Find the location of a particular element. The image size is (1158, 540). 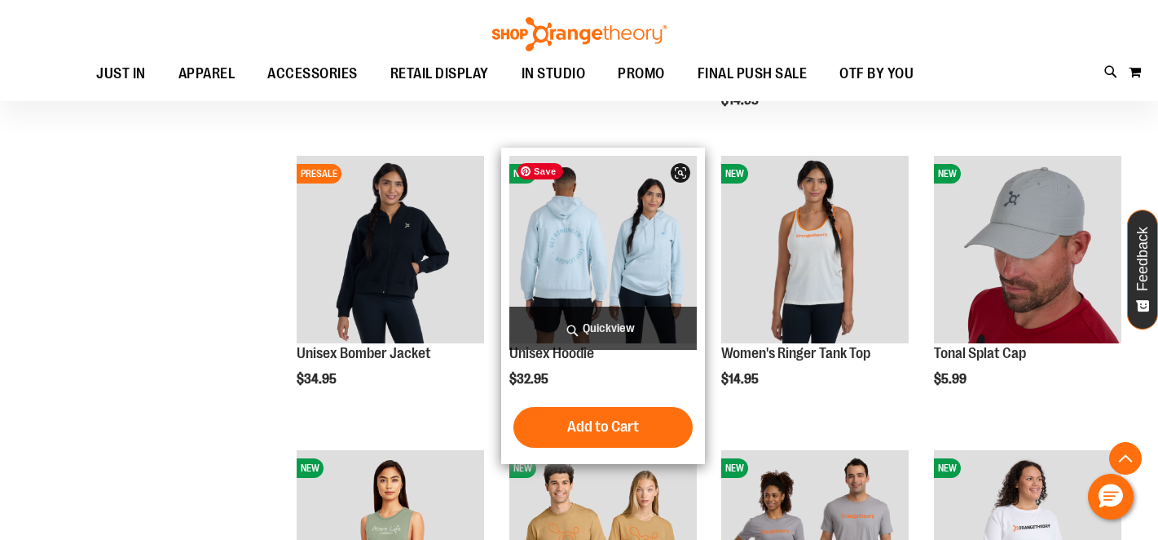

a: RETAIL DISPLAY is located at coordinates (439, 74).